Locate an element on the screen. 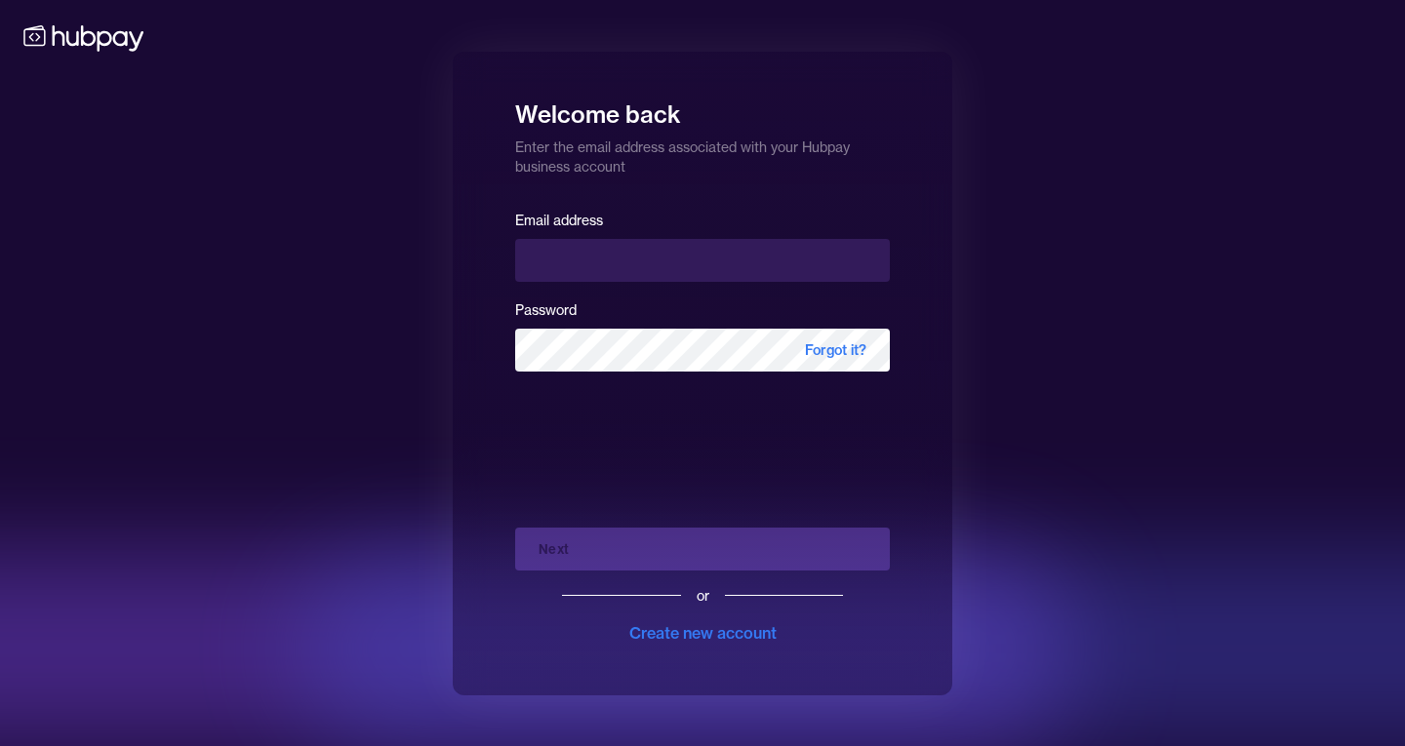 The width and height of the screenshot is (1405, 746). p: Enter the email address associated with your Hubpay business account is located at coordinates (702, 153).